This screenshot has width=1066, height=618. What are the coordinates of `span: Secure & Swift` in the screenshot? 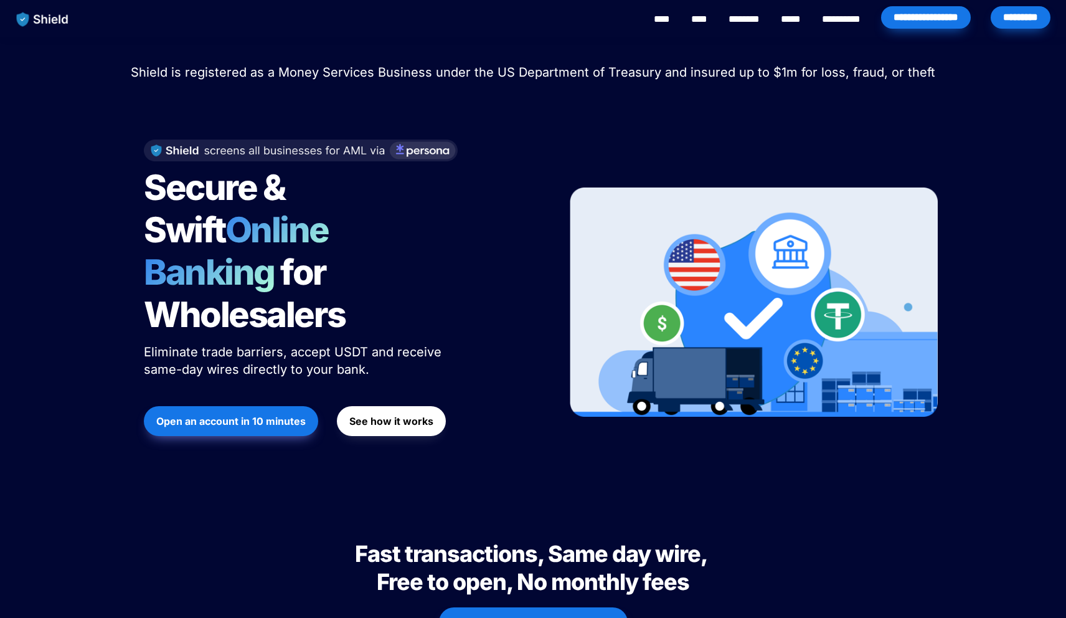 It's located at (217, 209).